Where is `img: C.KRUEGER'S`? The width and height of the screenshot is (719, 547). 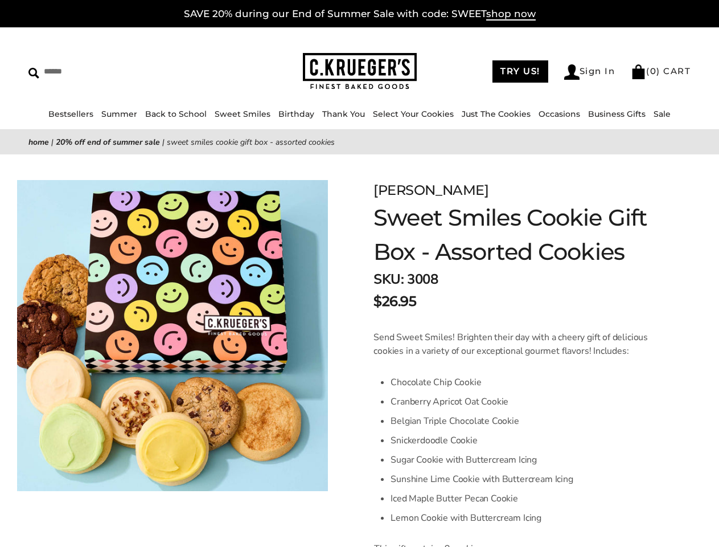
img: C.KRUEGER'S is located at coordinates (360, 71).